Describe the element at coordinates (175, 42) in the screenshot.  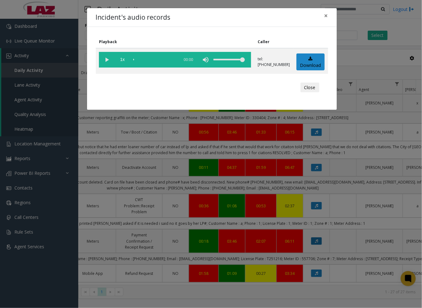
I see `th: Playback` at that location.